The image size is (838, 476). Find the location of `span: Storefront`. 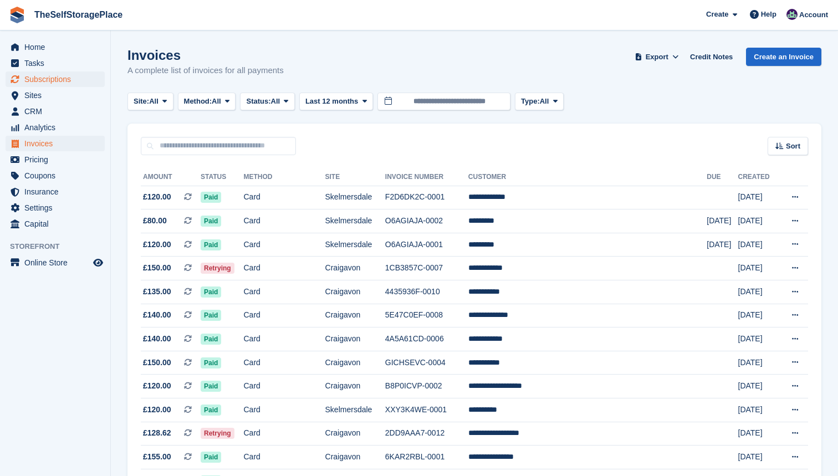

span: Storefront is located at coordinates (60, 247).